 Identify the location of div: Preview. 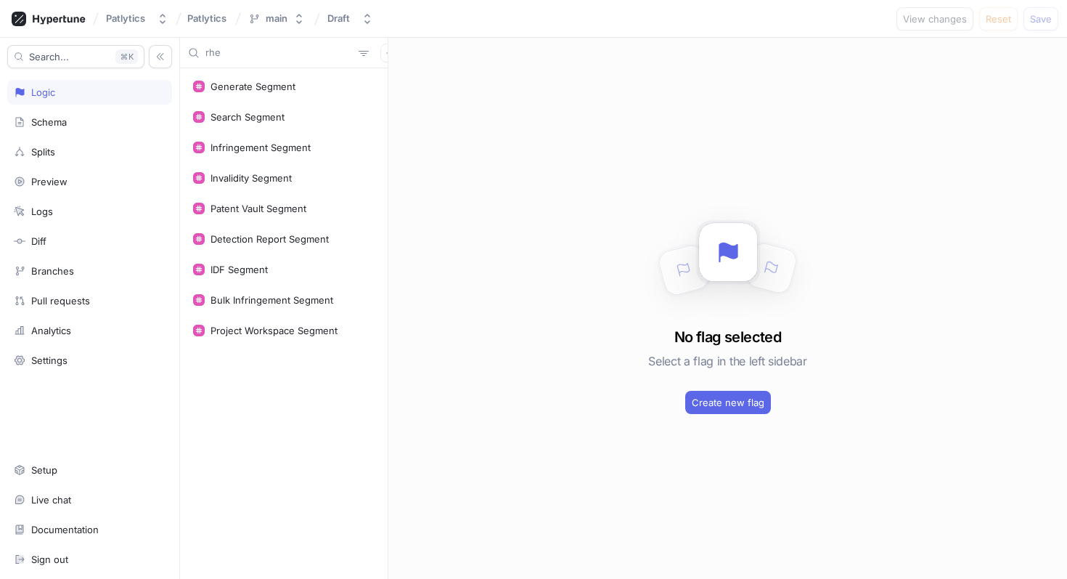
(49, 181).